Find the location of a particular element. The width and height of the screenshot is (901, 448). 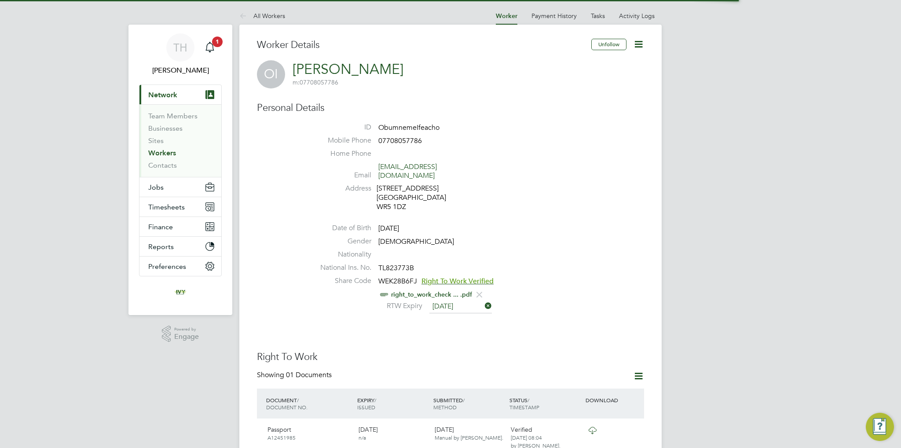

a: Worker is located at coordinates (506, 16).